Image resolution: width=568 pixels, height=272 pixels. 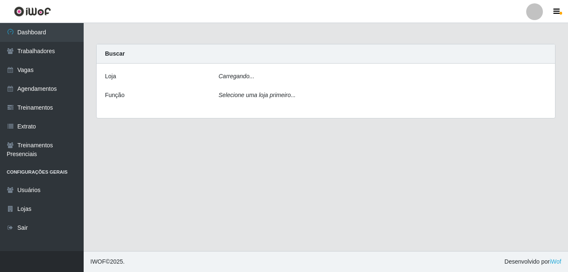 I want to click on strong: Buscar, so click(x=115, y=54).